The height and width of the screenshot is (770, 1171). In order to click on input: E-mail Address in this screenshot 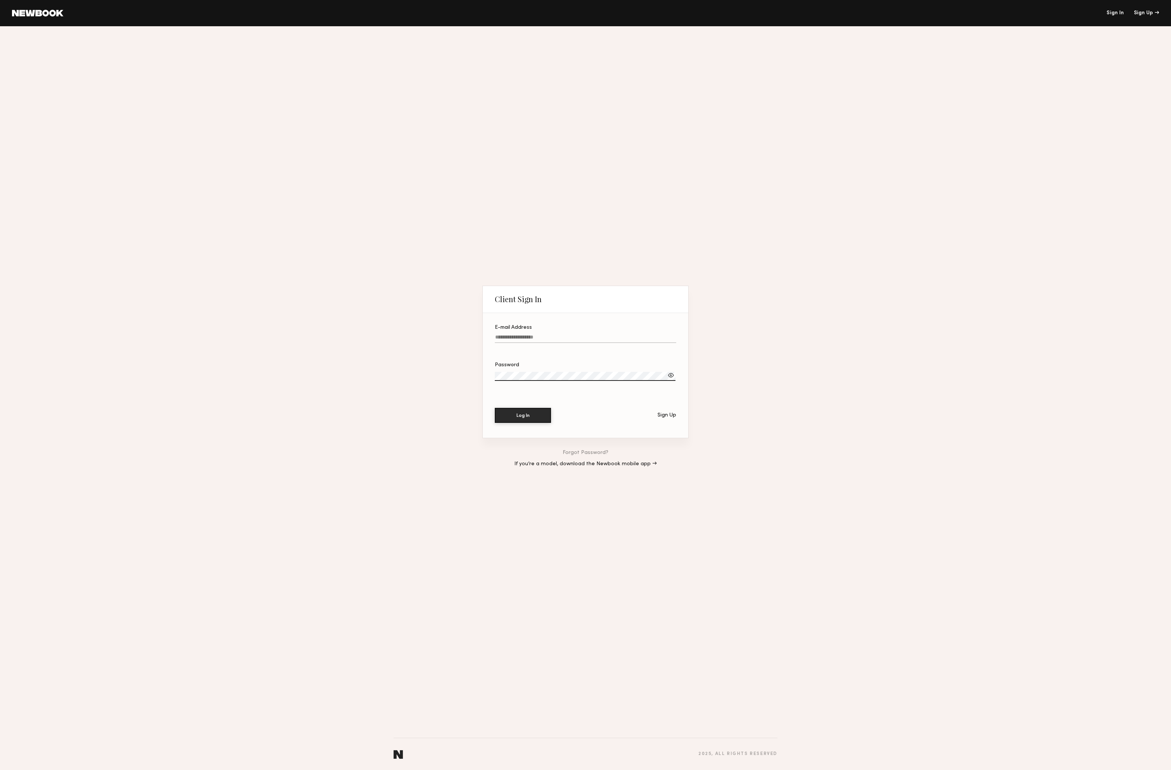, I will do `click(586, 339)`.